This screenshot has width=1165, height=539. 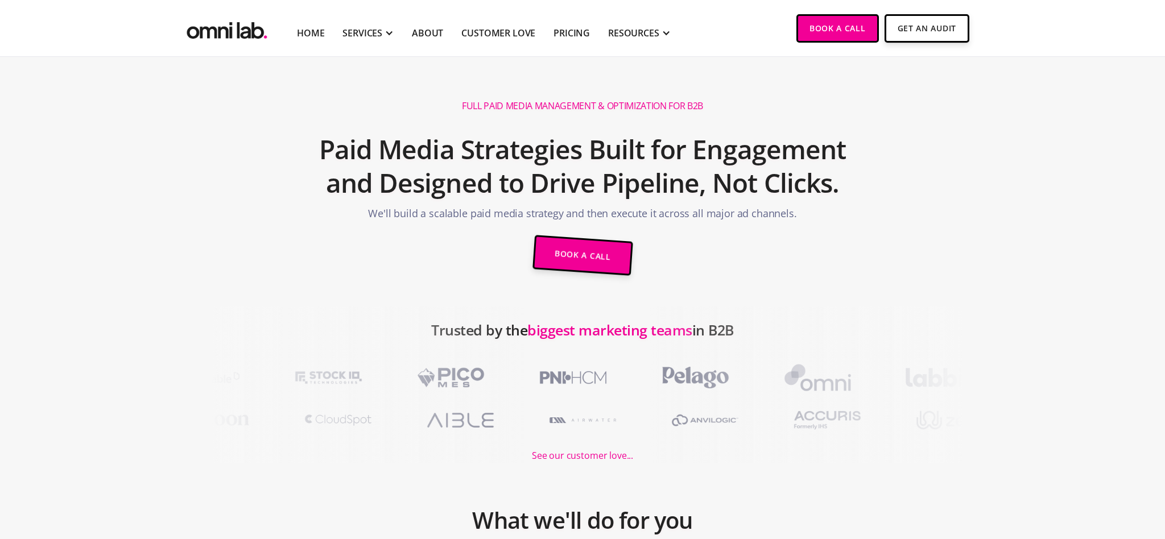 I want to click on h1: Full Paid Media Management & Optimization for B2B, so click(x=583, y=106).